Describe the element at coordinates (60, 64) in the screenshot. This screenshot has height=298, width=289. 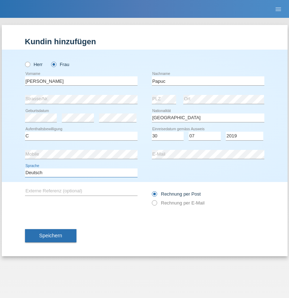
I see `label: Frau` at that location.